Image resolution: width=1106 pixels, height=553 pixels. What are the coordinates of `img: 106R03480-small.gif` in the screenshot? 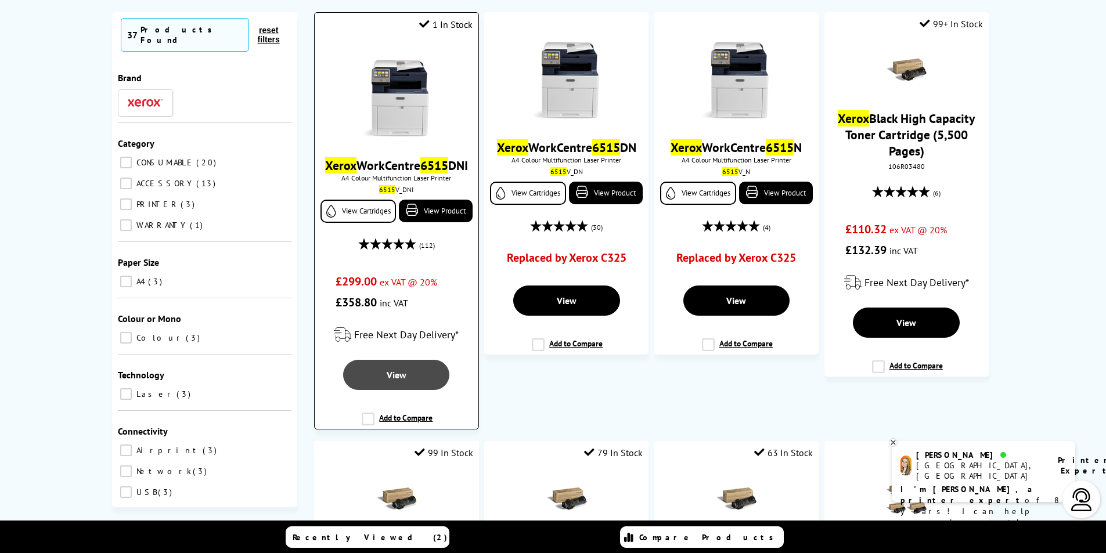 It's located at (907, 70).